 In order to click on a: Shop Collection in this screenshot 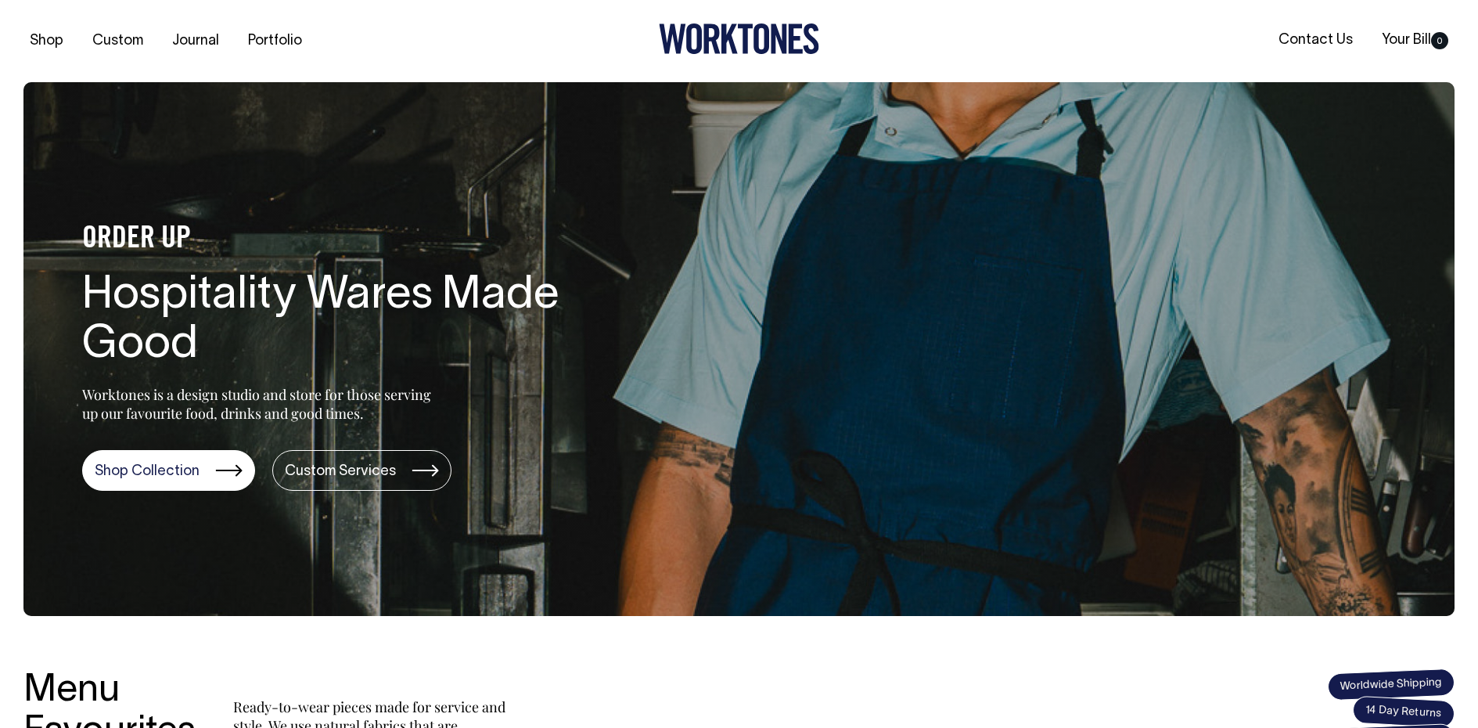, I will do `click(168, 470)`.